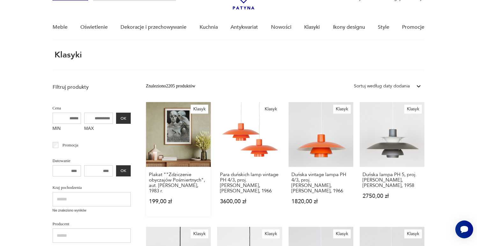 This screenshot has height=246, width=477. What do you see at coordinates (92, 210) in the screenshot?
I see `p: Nie znaleziono wyników` at bounding box center [92, 210].